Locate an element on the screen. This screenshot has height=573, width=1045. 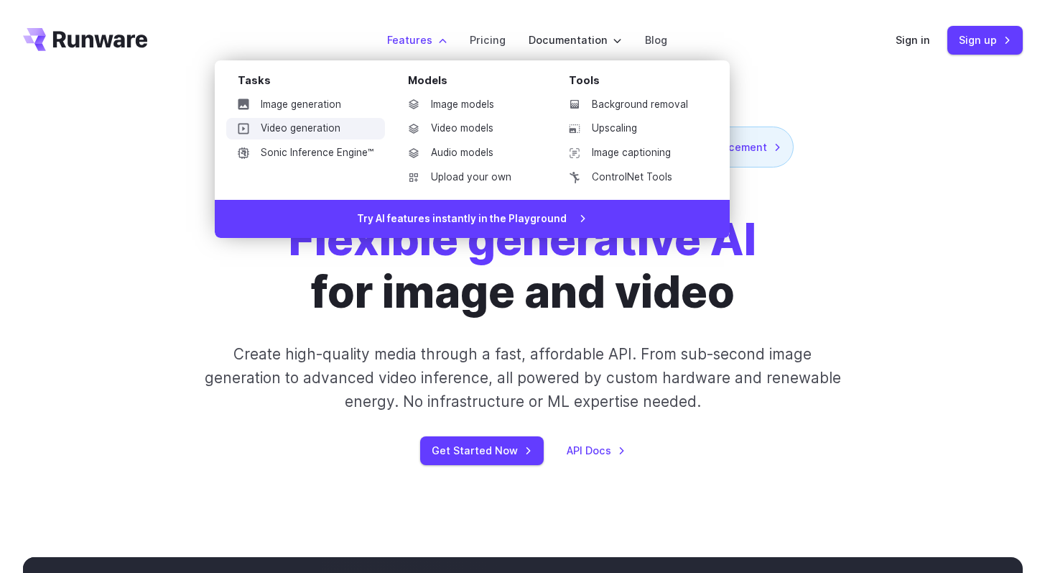
a: Sonic Inference Engine™ is located at coordinates (305, 153).